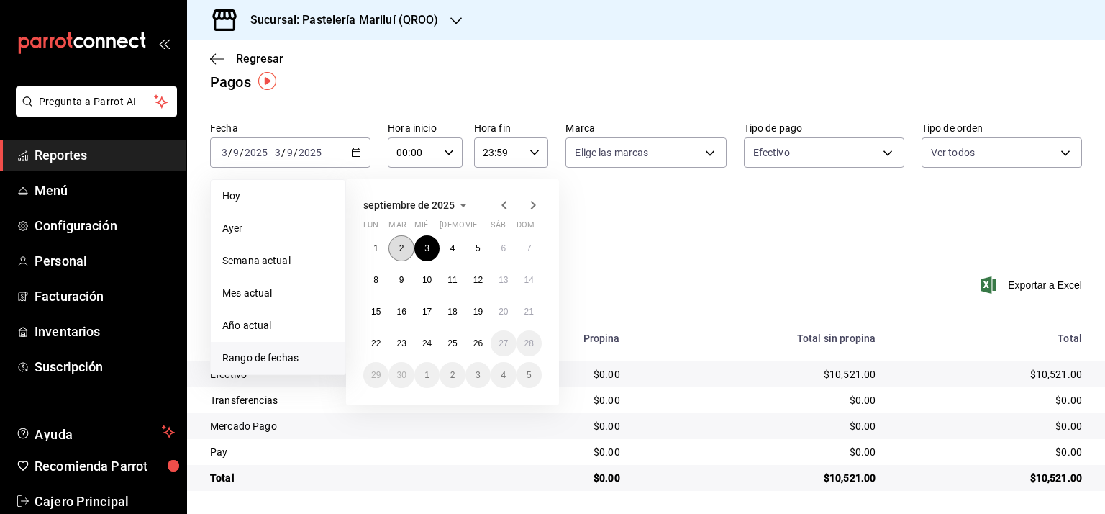  What do you see at coordinates (402, 280) in the screenshot?
I see `abbr: 9 de septiembre de 2025` at bounding box center [402, 280].